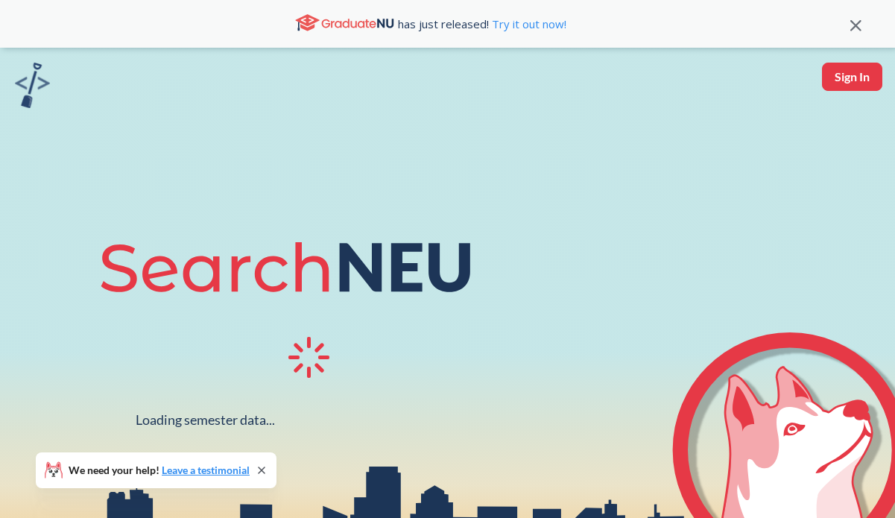 The width and height of the screenshot is (895, 518). What do you see at coordinates (528, 24) in the screenshot?
I see `a: Try it out now!` at bounding box center [528, 24].